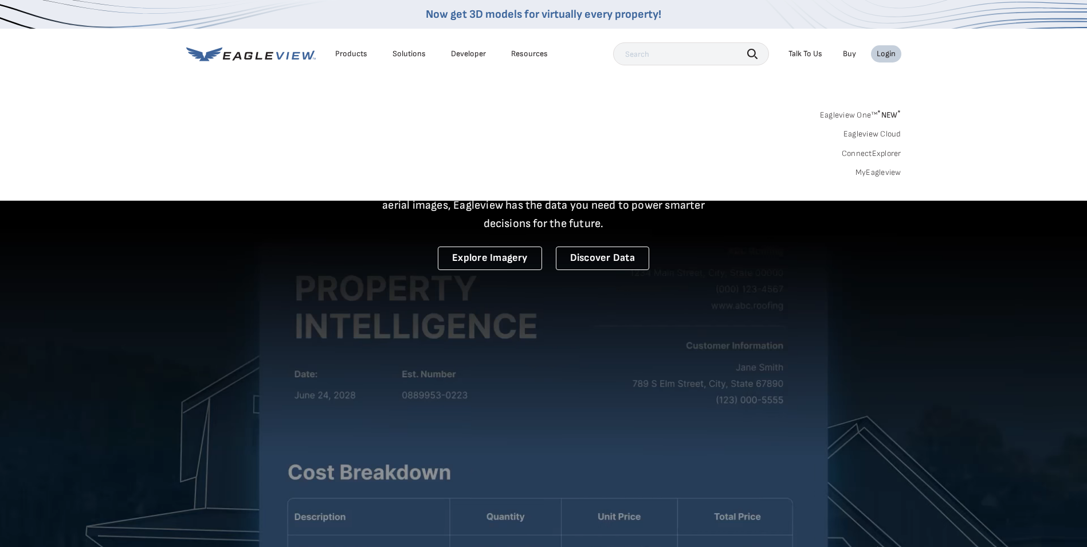  Describe the element at coordinates (409, 54) in the screenshot. I see `div: Solutions` at that location.